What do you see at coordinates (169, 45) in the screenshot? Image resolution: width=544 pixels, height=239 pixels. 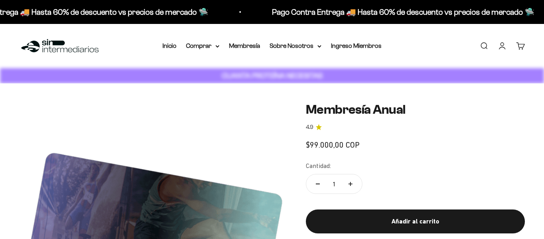 I see `a: Inicio` at bounding box center [169, 45].